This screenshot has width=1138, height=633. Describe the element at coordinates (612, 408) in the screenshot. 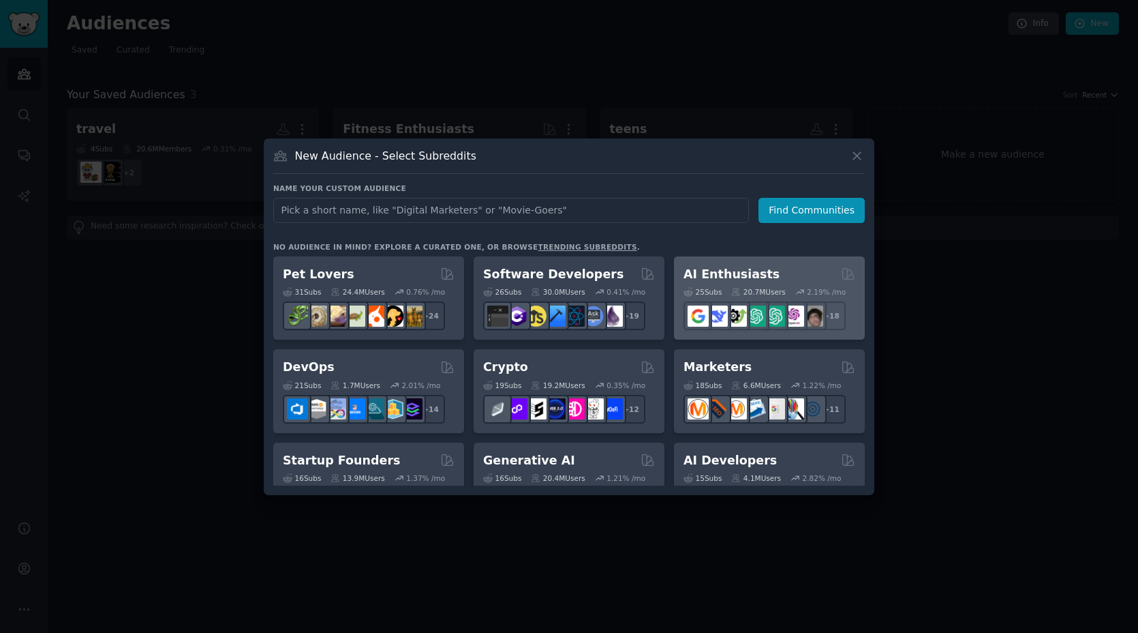

I see `img: defi_` at that location.